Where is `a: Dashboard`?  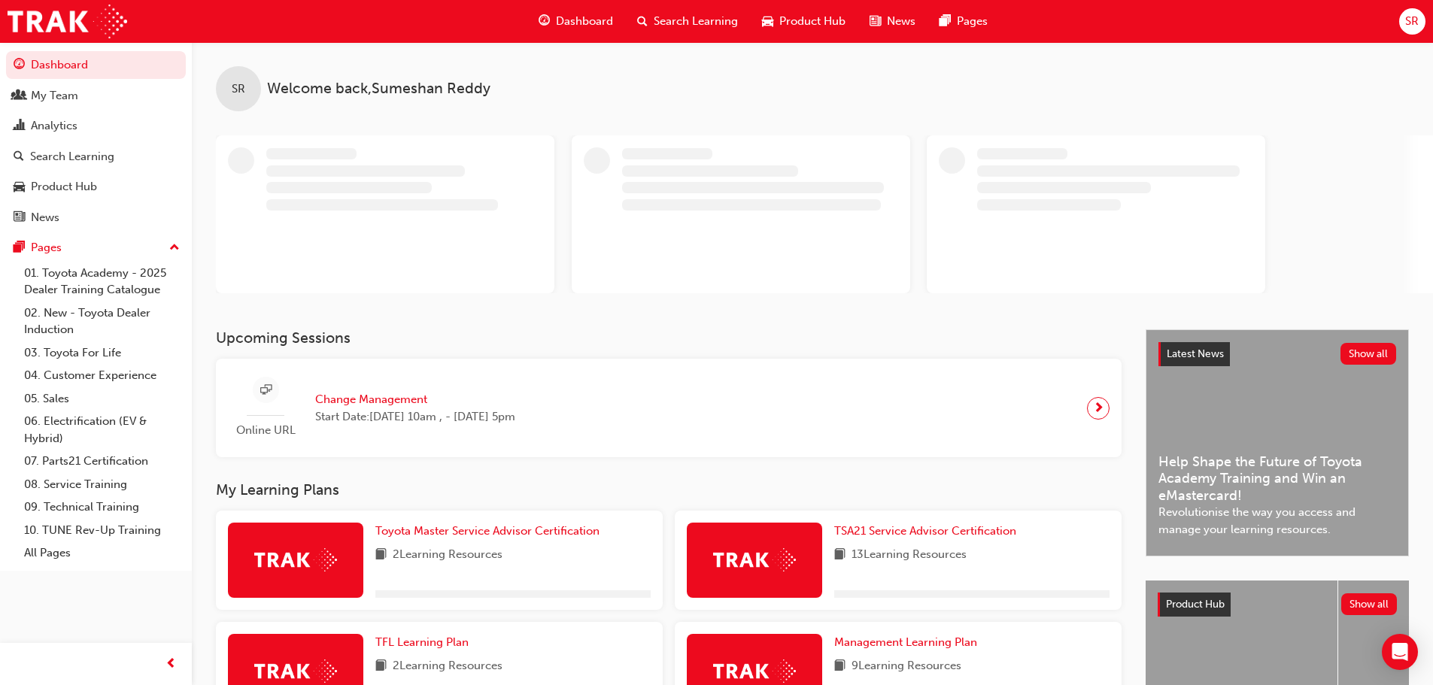
a: Dashboard is located at coordinates (96, 65).